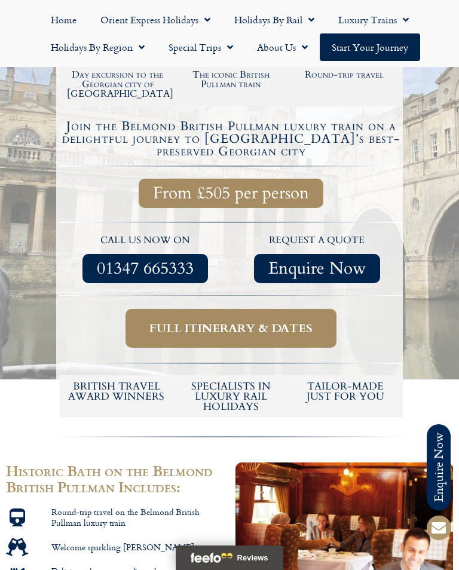 This screenshot has width=459, height=570. Describe the element at coordinates (231, 328) in the screenshot. I see `span: Full itinerary & dates` at that location.